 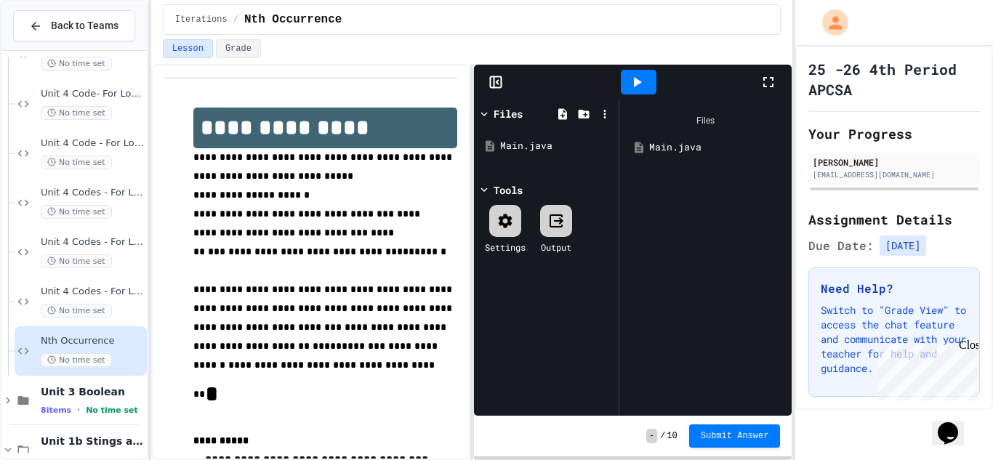 I want to click on span: Iterations, so click(x=201, y=20).